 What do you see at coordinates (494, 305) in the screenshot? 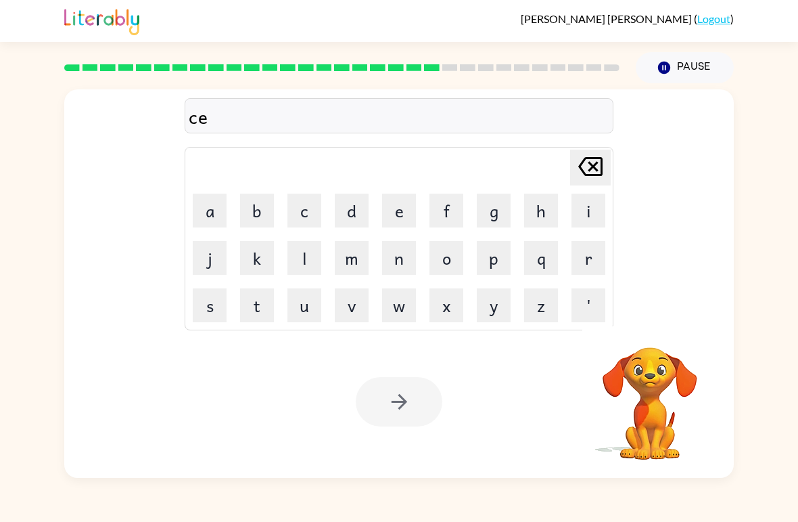
I see `button: y` at bounding box center [494, 305].